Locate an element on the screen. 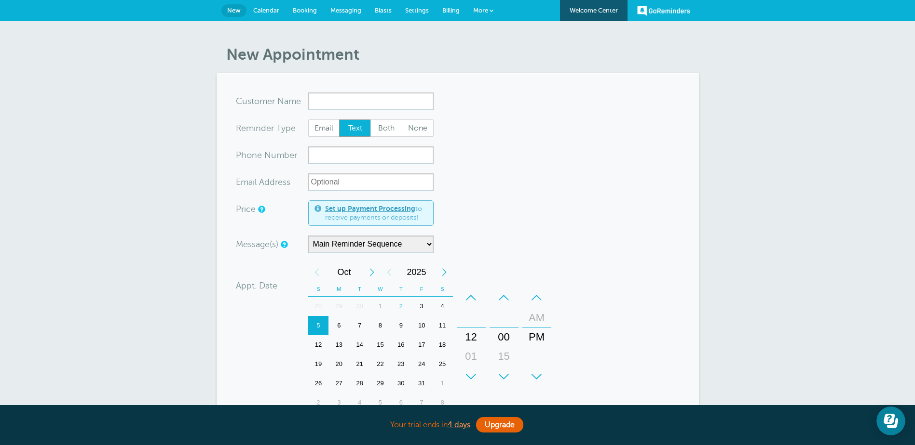 This screenshot has height=445, width=915. span: Billing is located at coordinates (451, 10).